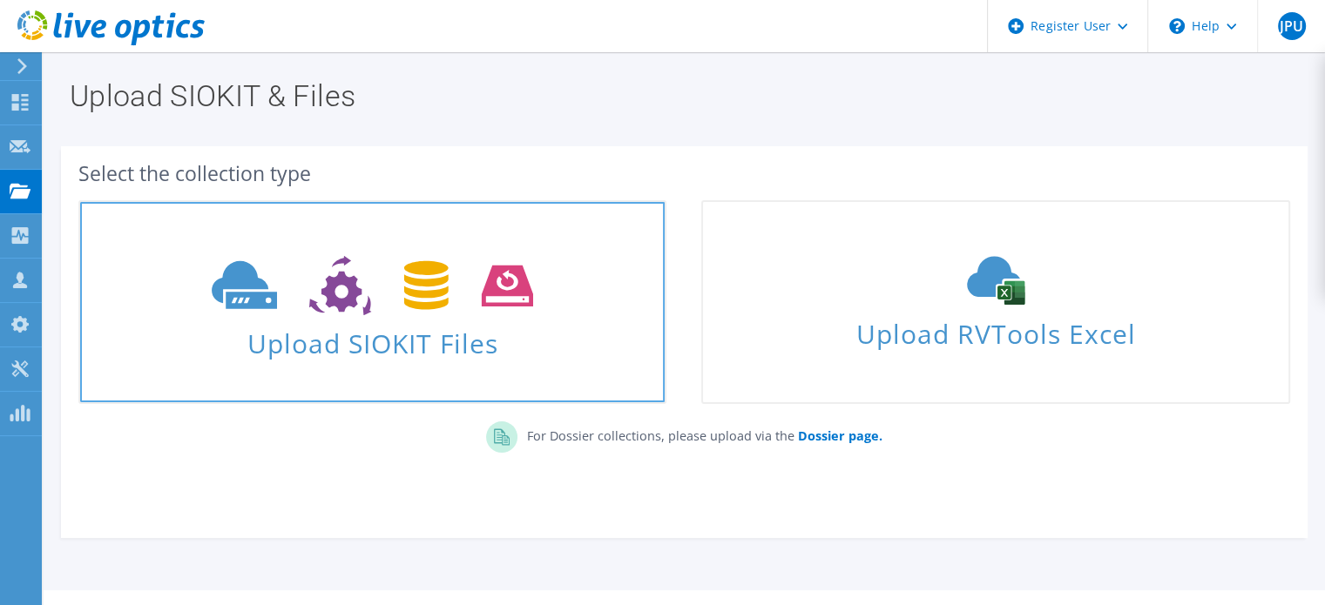 The height and width of the screenshot is (605, 1325). What do you see at coordinates (1292, 26) in the screenshot?
I see `span: JPU` at bounding box center [1292, 26].